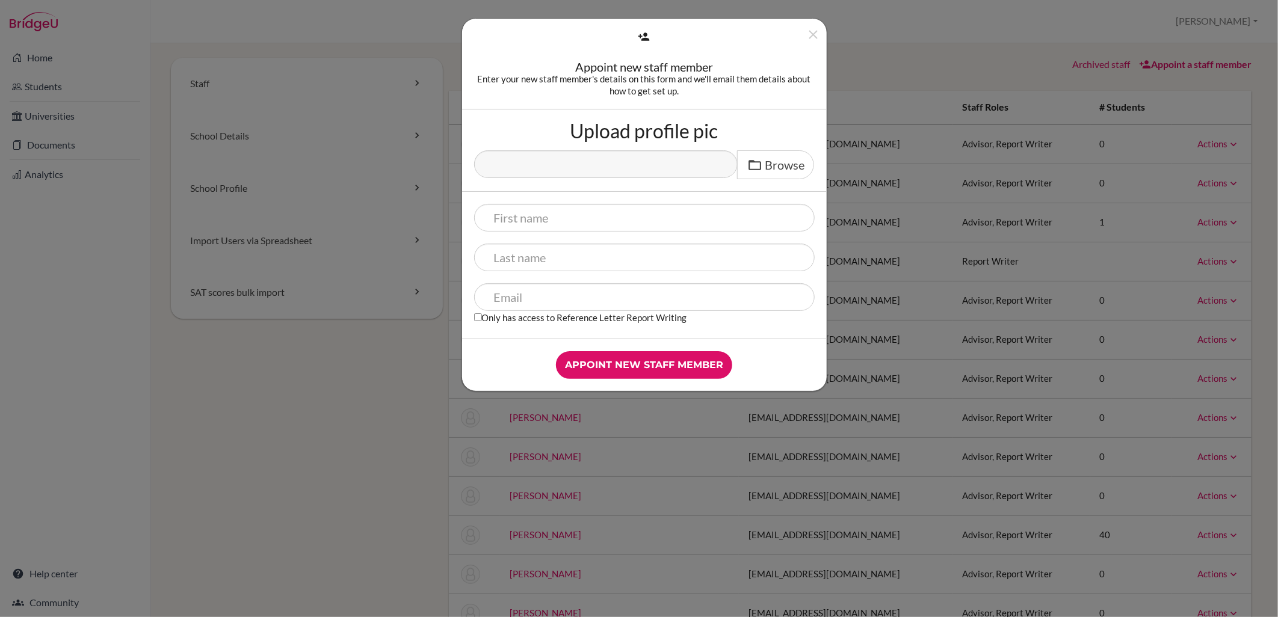 The image size is (1278, 617). Describe the element at coordinates (644, 67) in the screenshot. I see `div: Appoint new staff member` at that location.